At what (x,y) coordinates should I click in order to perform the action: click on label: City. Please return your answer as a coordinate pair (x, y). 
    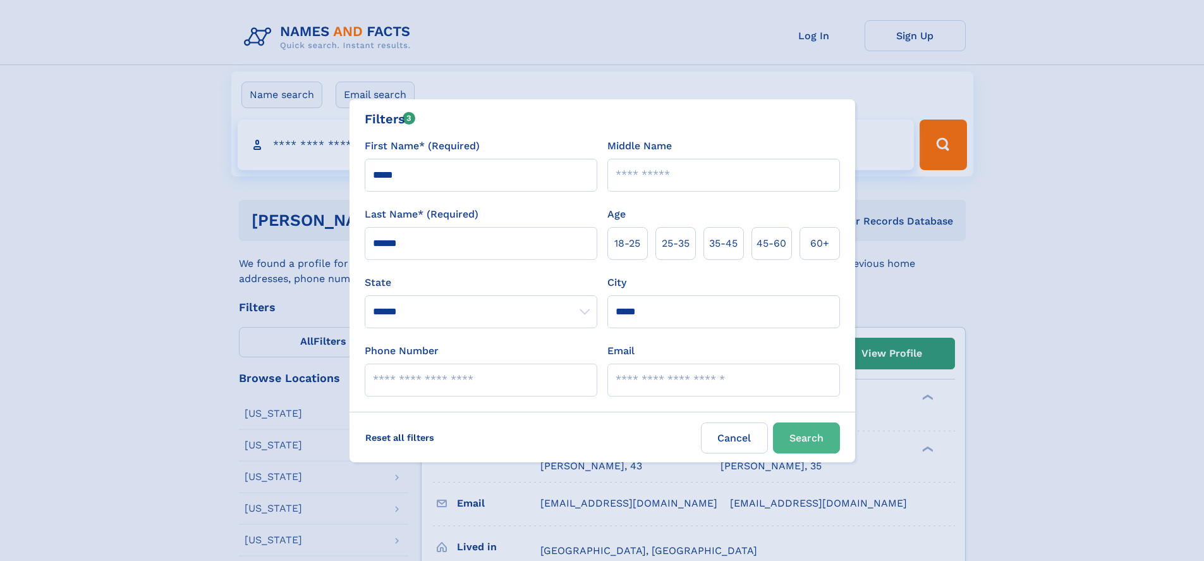
    Looking at the image, I should click on (617, 283).